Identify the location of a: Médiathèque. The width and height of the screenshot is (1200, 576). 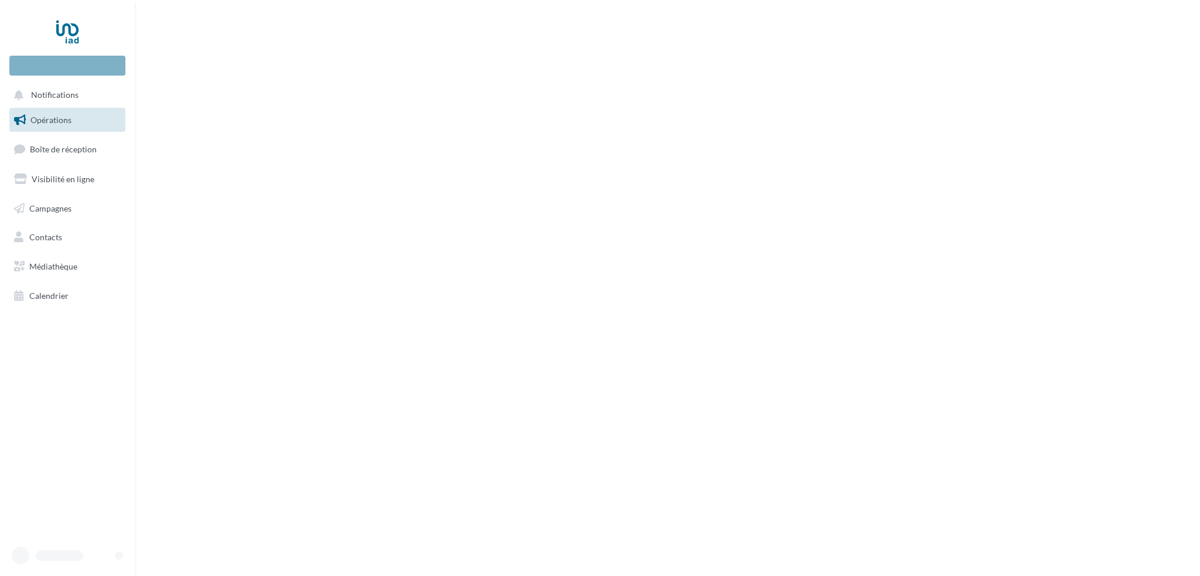
(67, 267).